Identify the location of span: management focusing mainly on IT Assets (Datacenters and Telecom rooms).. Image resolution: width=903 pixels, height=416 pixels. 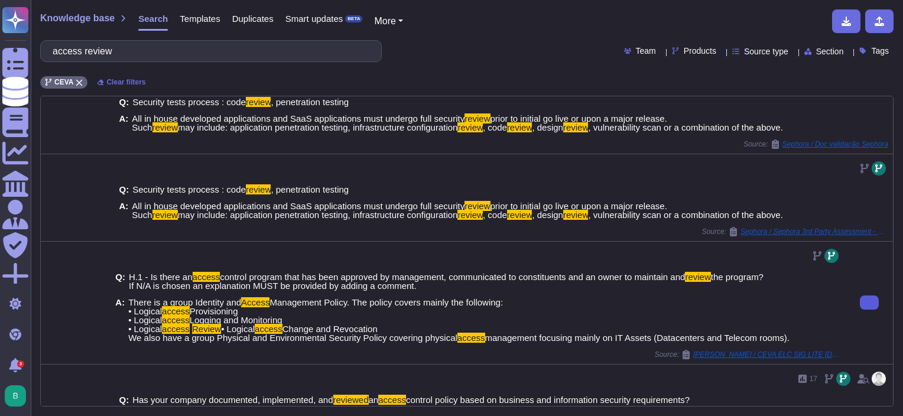
(638, 337).